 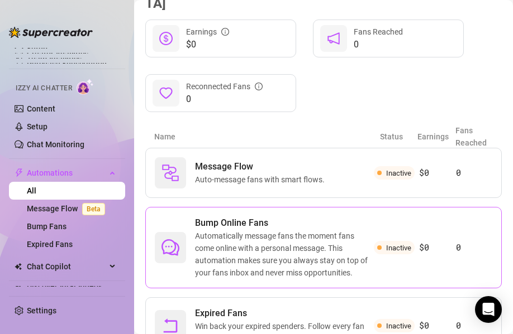 I want to click on a: Discover Viral Videos, so click(x=64, y=286).